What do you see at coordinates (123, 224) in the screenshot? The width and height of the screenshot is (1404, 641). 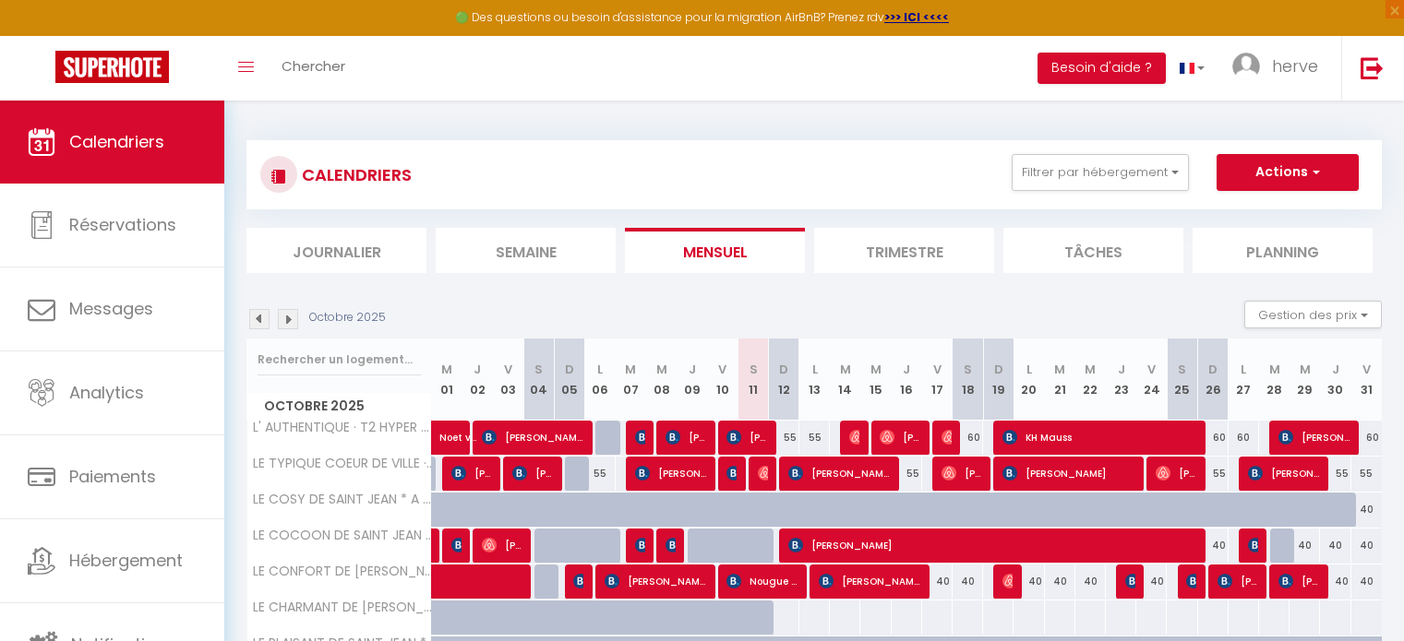 I see `span: Réservations` at bounding box center [123, 224].